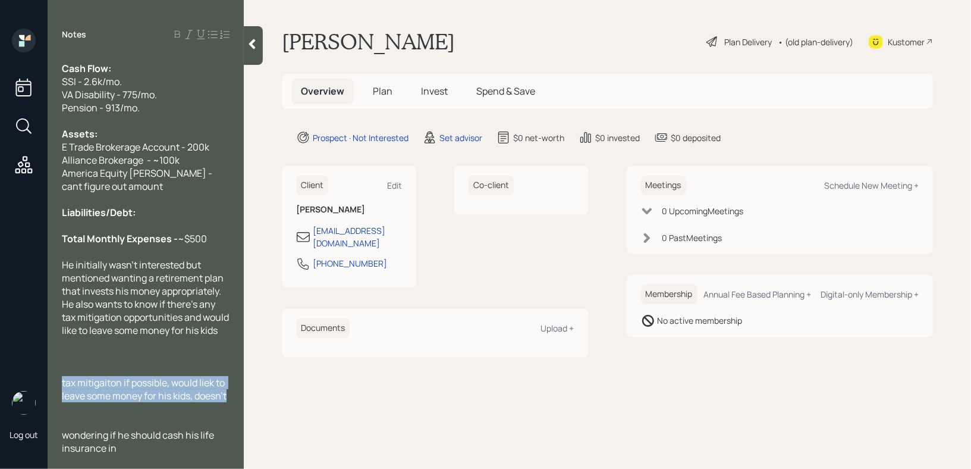 The height and width of the screenshot is (469, 971). What do you see at coordinates (24, 434) in the screenshot?
I see `div: Log out` at bounding box center [24, 434].